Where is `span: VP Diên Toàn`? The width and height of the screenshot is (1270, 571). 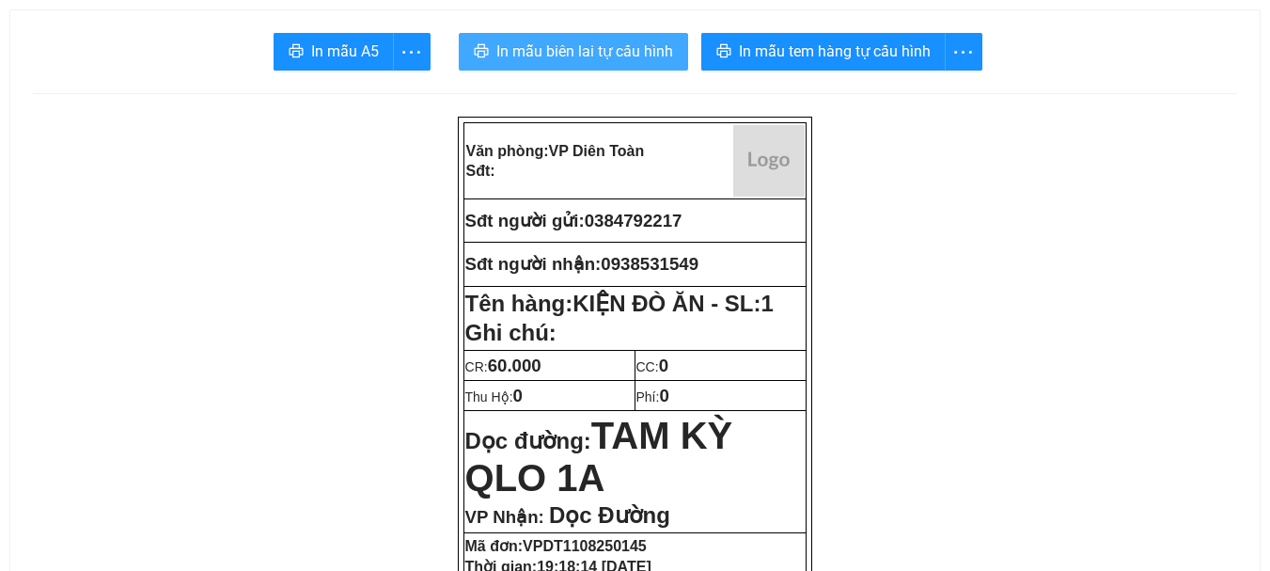 span: VP Diên Toàn is located at coordinates (597, 150).